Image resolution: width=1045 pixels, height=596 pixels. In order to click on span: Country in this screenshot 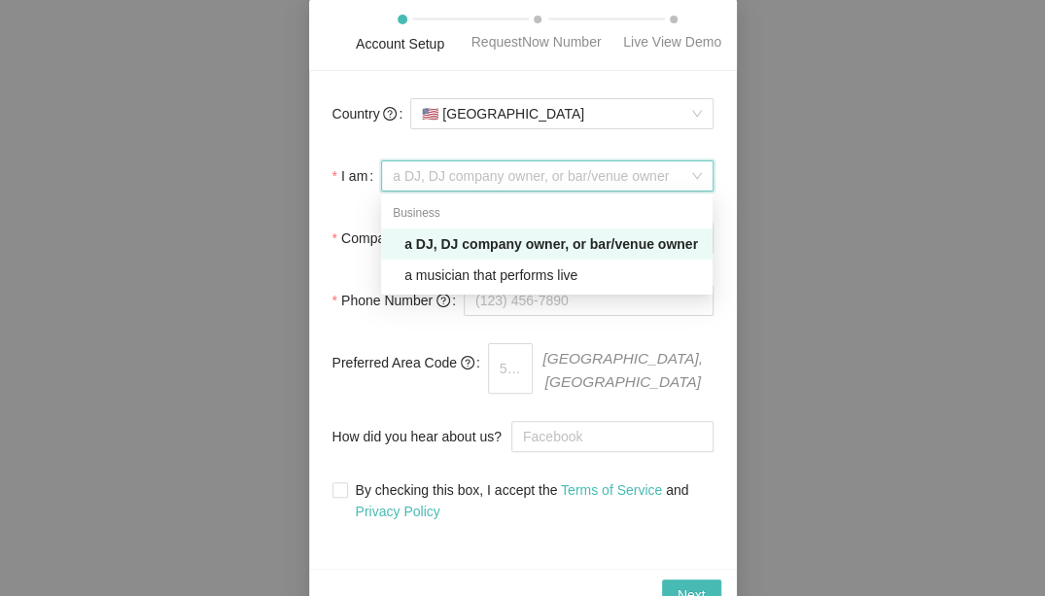, I will do `click(364, 114)`.